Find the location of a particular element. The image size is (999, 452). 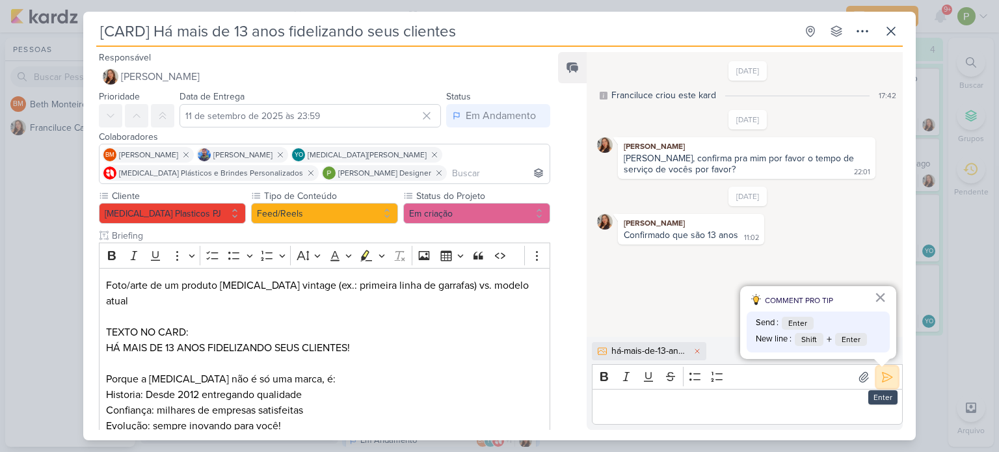

img: Paloma Paixão Designer is located at coordinates (329, 173).